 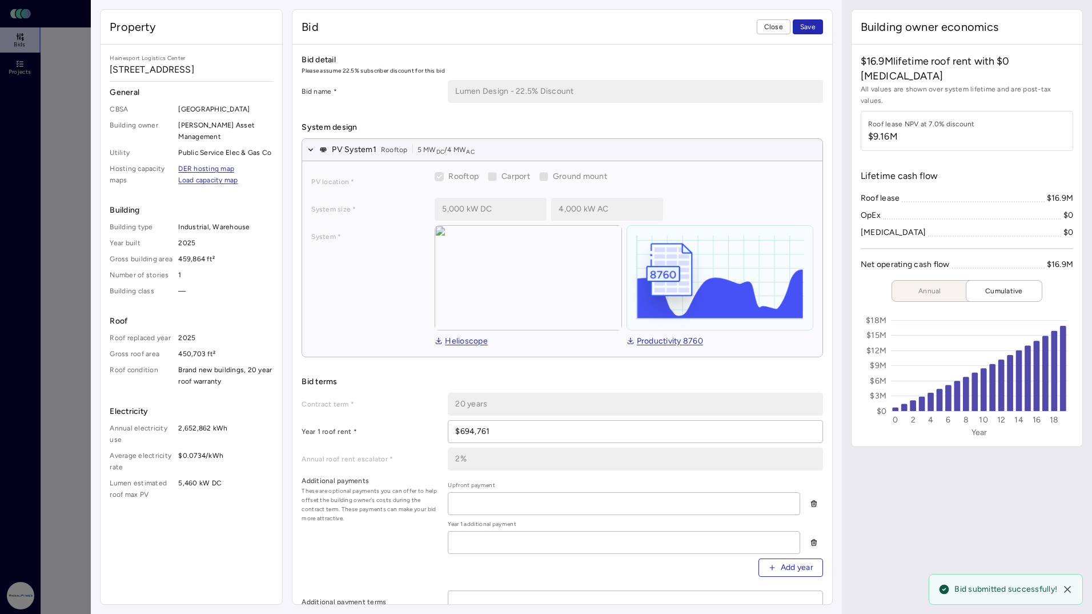 What do you see at coordinates (470, 151) in the screenshot?
I see `sub: AC` at bounding box center [470, 151].